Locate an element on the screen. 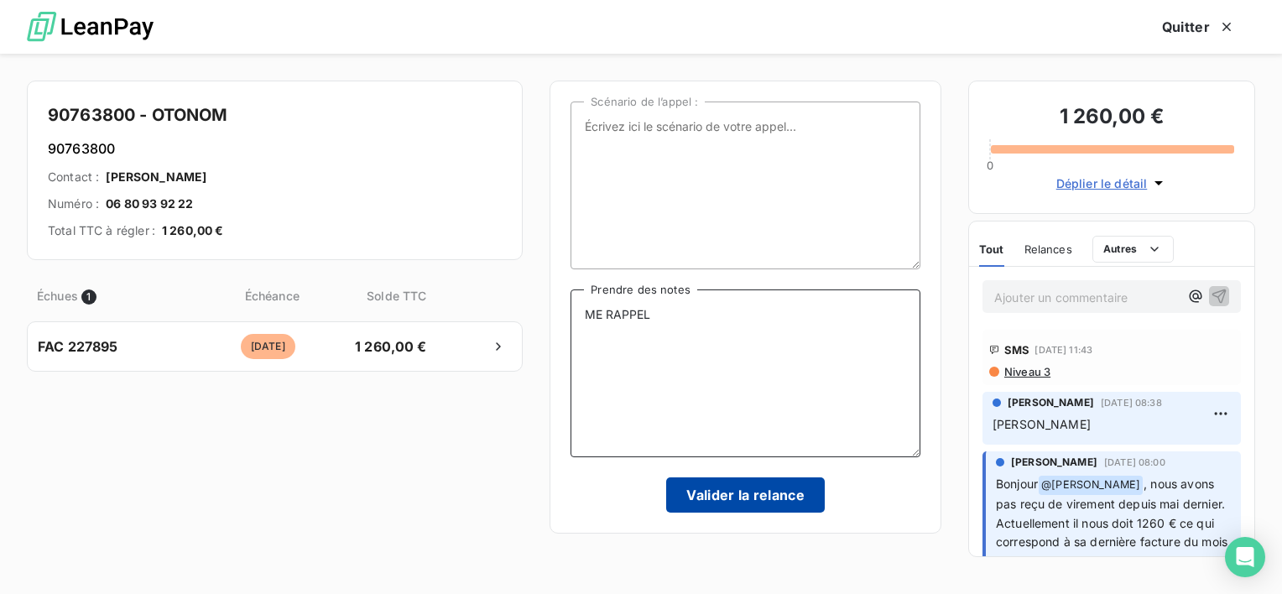 Image resolution: width=1282 pixels, height=594 pixels. span: , nous avons pas reçu de virement depuis mai dernier. Actuellement il nous doit 1260 € ce qui cor... is located at coordinates (1113, 523).